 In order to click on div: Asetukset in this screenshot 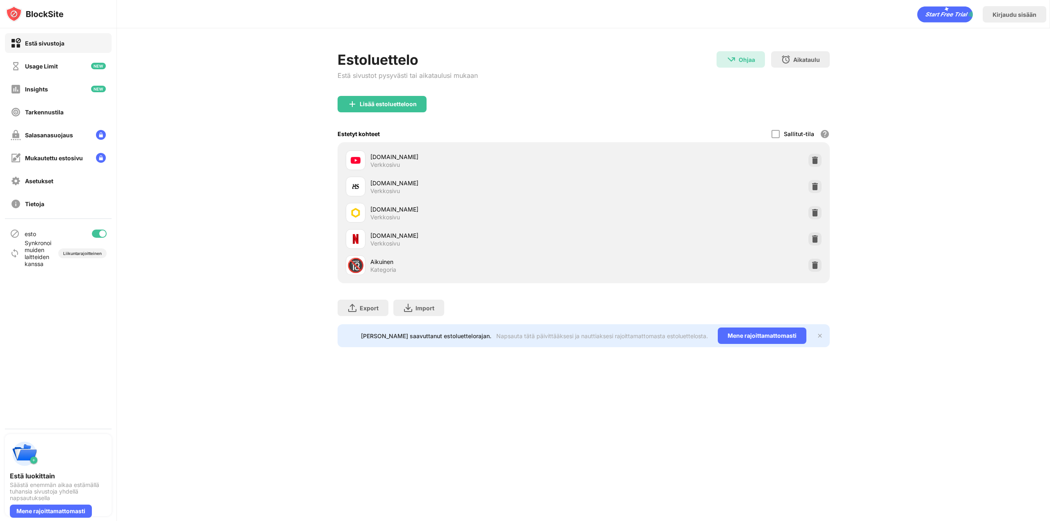, I will do `click(39, 181)`.